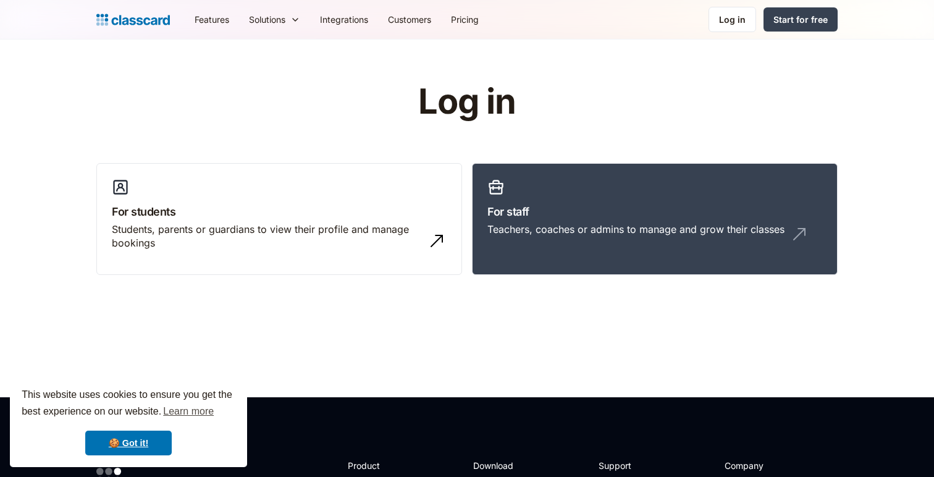 Image resolution: width=934 pixels, height=477 pixels. What do you see at coordinates (344, 19) in the screenshot?
I see `a: Integrations` at bounding box center [344, 19].